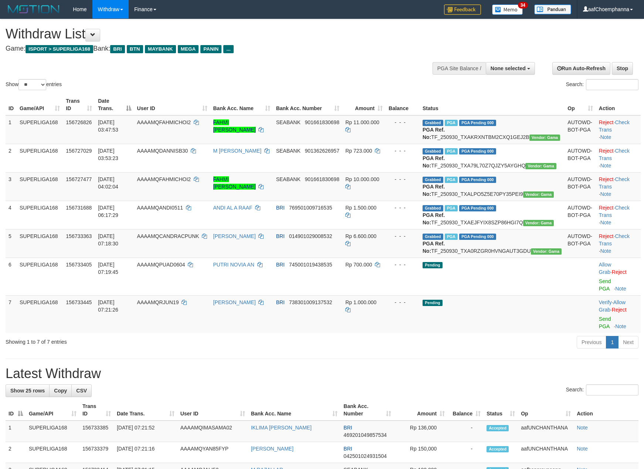 This screenshot has width=644, height=469. I want to click on div: PGA Site Balance /, so click(459, 68).